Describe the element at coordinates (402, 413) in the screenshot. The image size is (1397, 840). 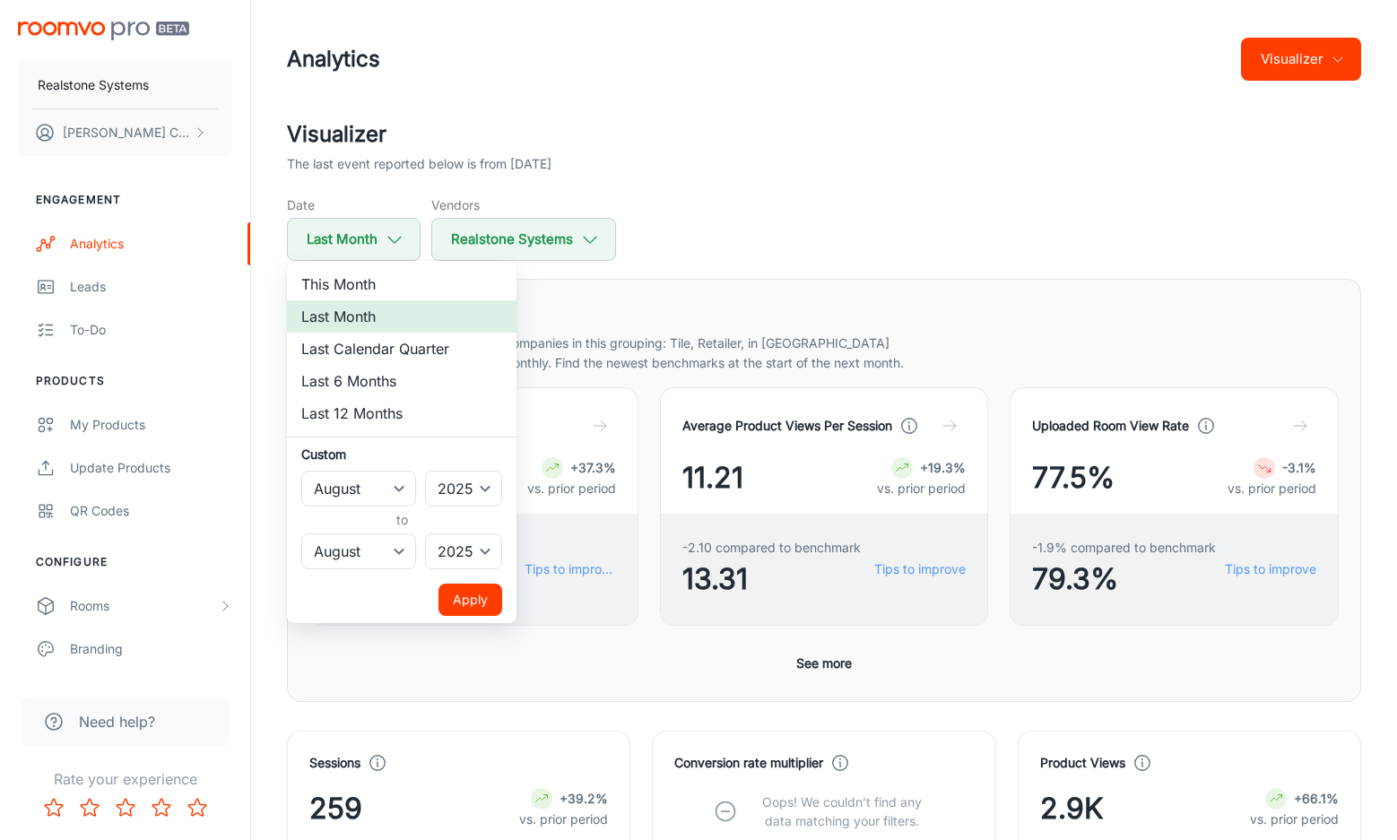
I see `li: Last 12 Months` at that location.